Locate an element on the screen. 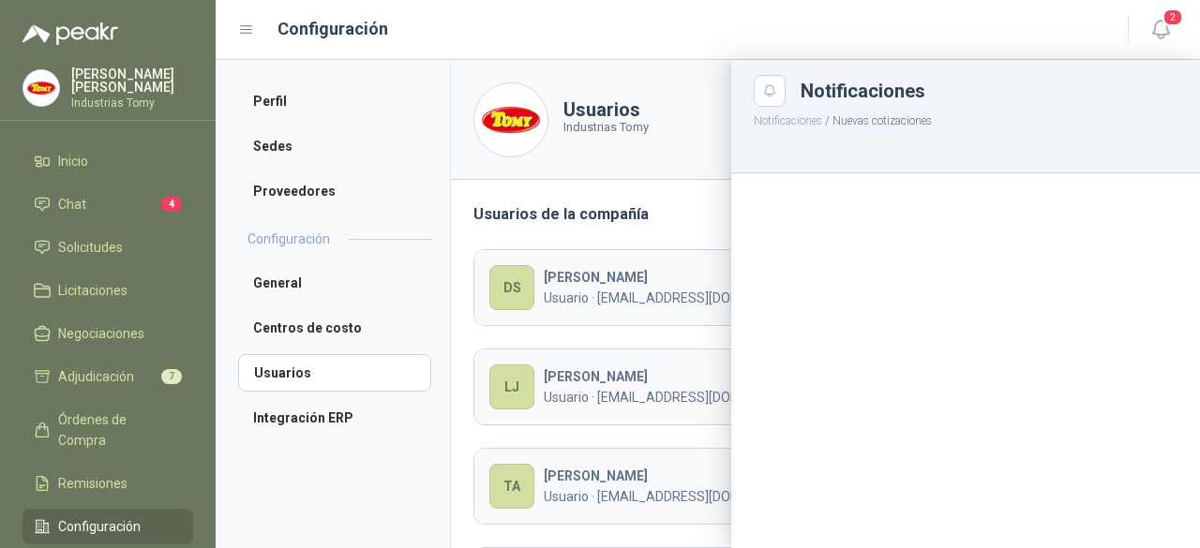 The width and height of the screenshot is (1200, 548). span: Inicio is located at coordinates (73, 161).